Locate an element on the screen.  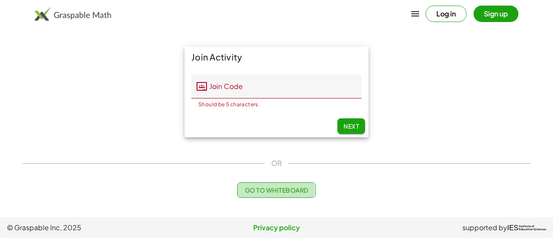
div: Join Activity is located at coordinates (277, 57).